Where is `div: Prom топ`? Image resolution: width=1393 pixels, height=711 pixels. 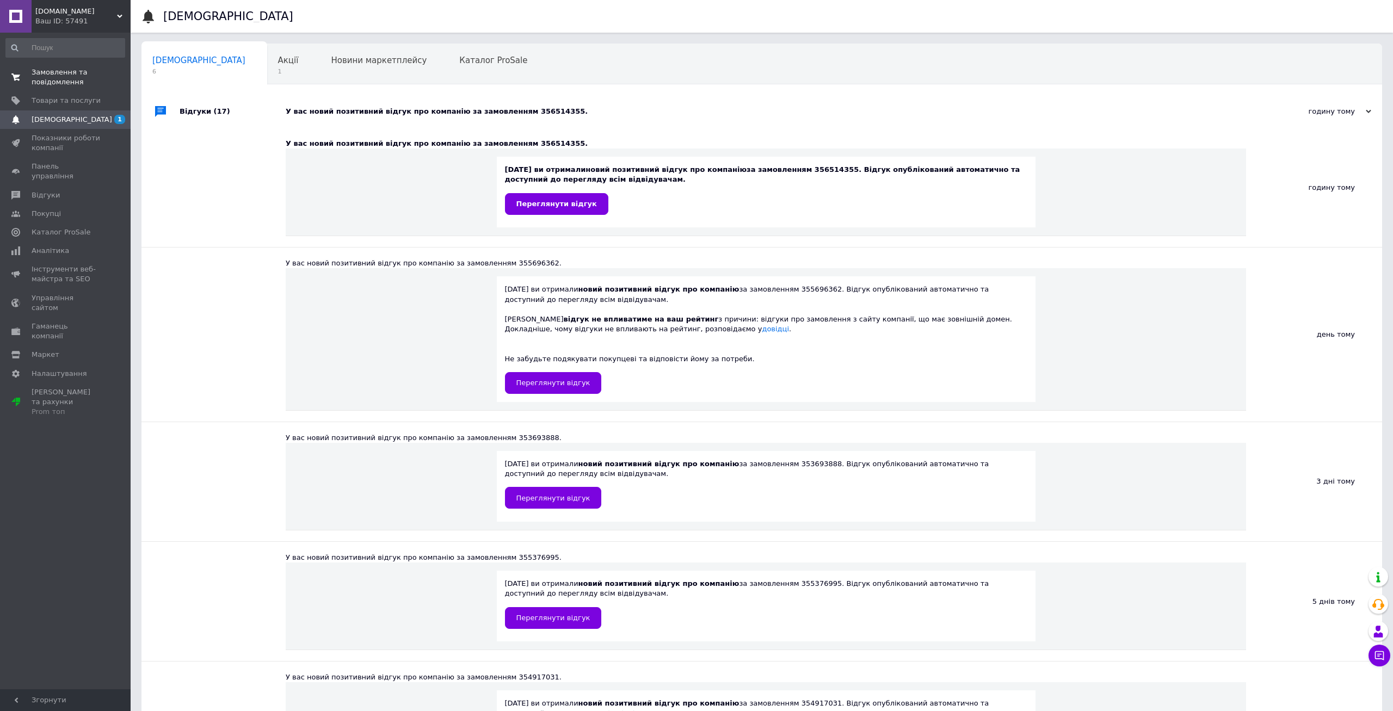 div: Prom топ is located at coordinates (66, 412).